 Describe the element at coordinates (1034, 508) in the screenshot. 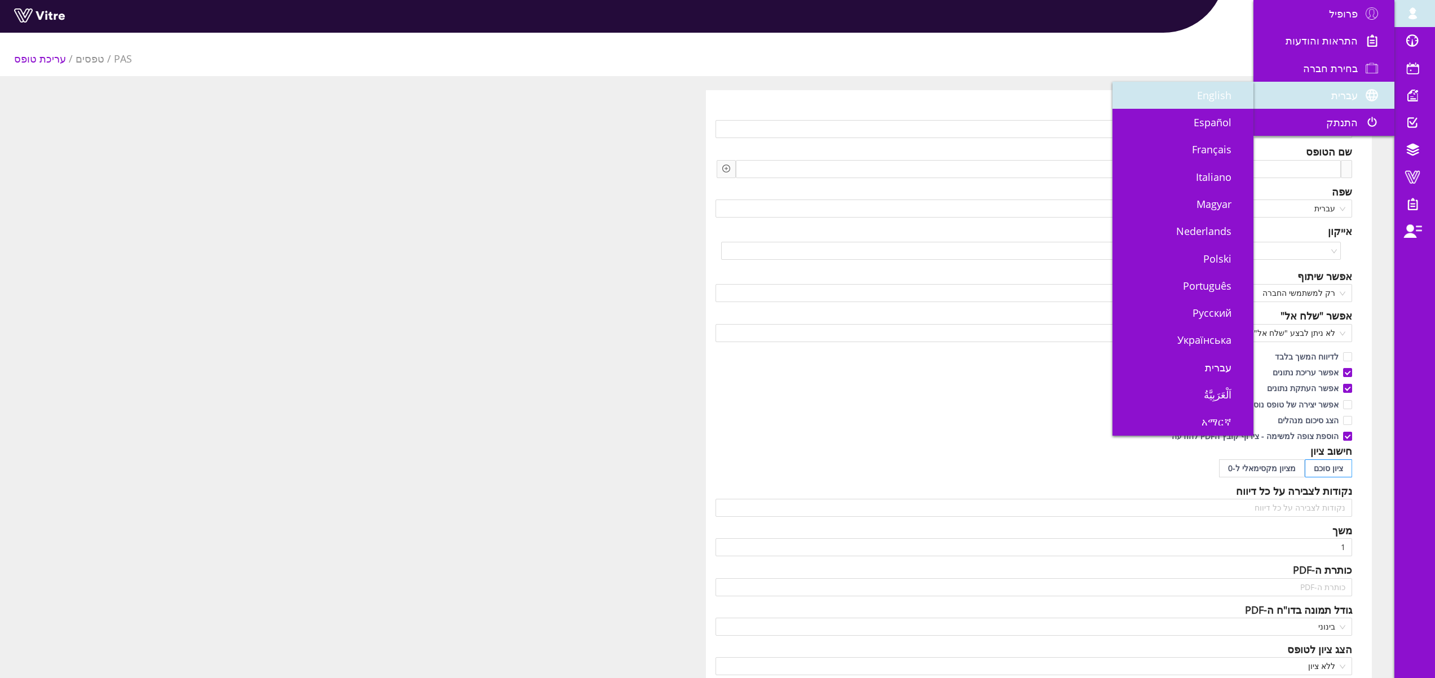

I see `input: נקודות לצבירה על כל דיווח` at that location.